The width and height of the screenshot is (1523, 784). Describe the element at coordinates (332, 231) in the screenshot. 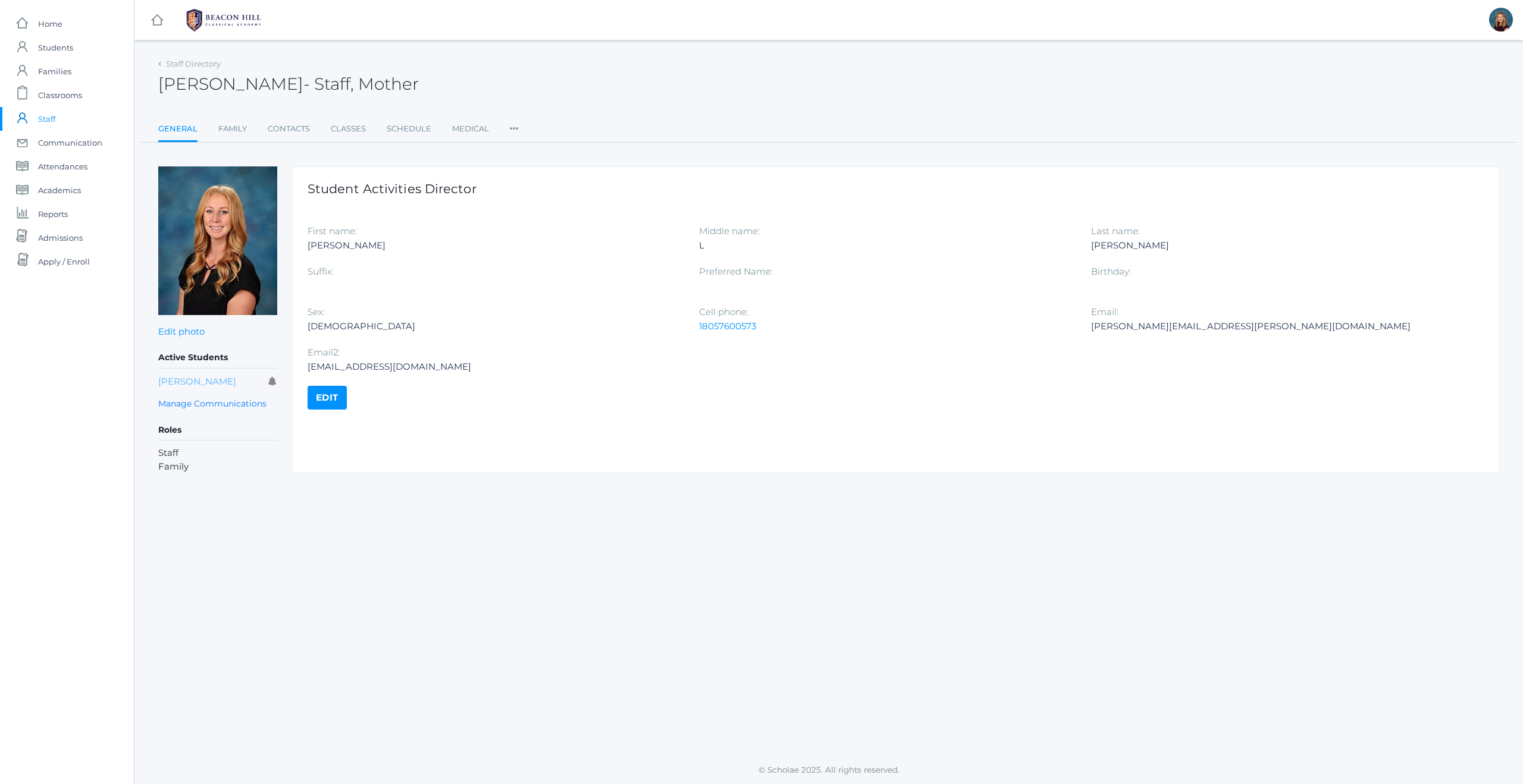

I see `label: First name:` at that location.